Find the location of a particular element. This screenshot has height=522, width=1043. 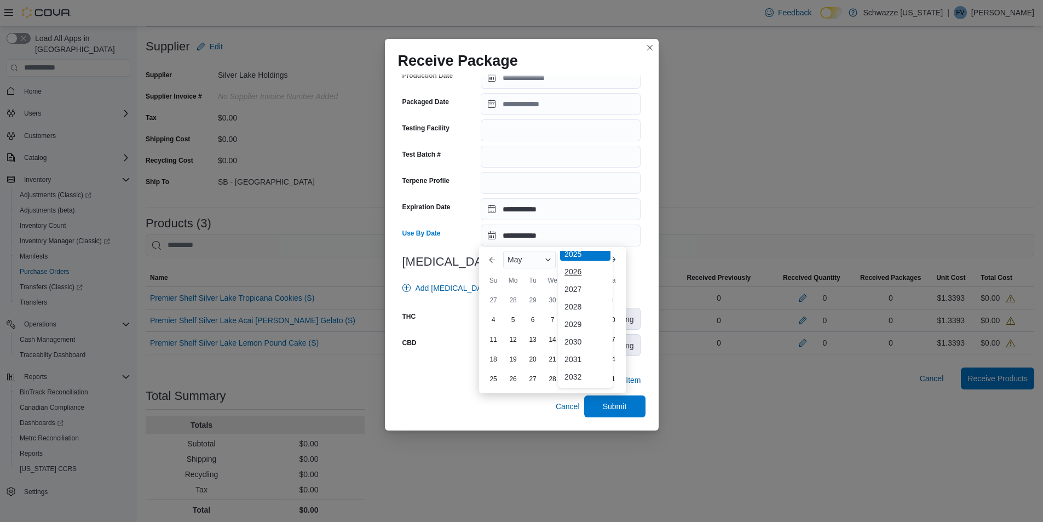

h1: Receive Package is located at coordinates (458, 61).